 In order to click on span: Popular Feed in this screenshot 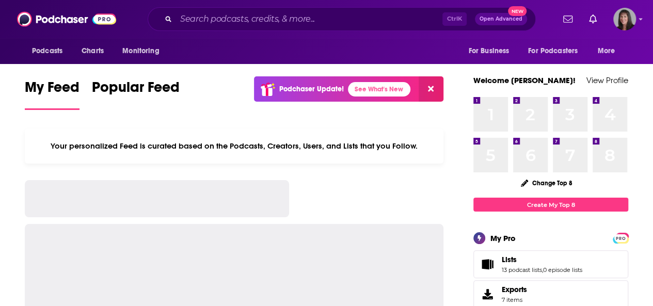, I will do `click(136, 90)`.